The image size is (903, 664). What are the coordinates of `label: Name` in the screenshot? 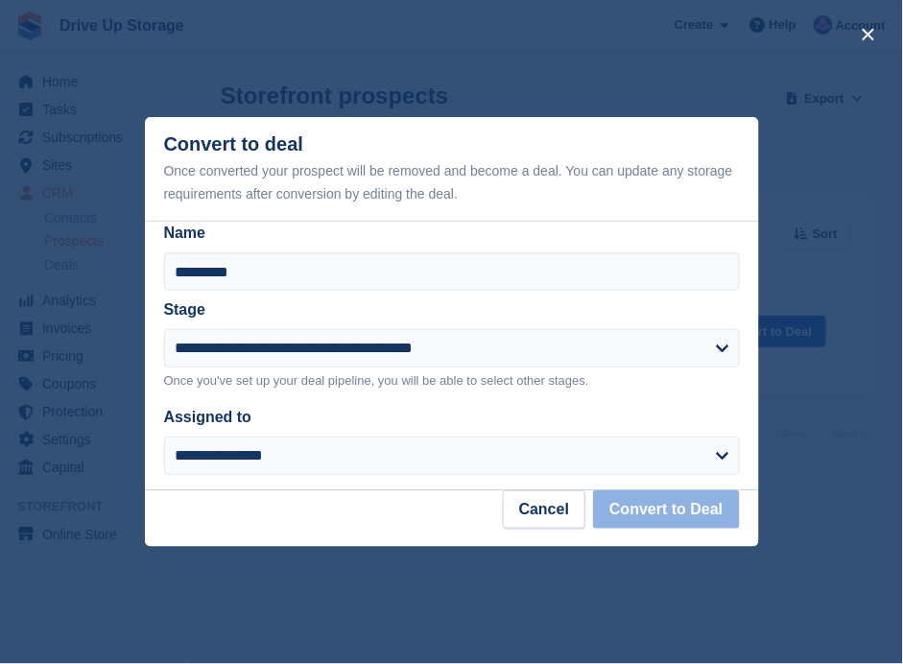 It's located at (452, 233).